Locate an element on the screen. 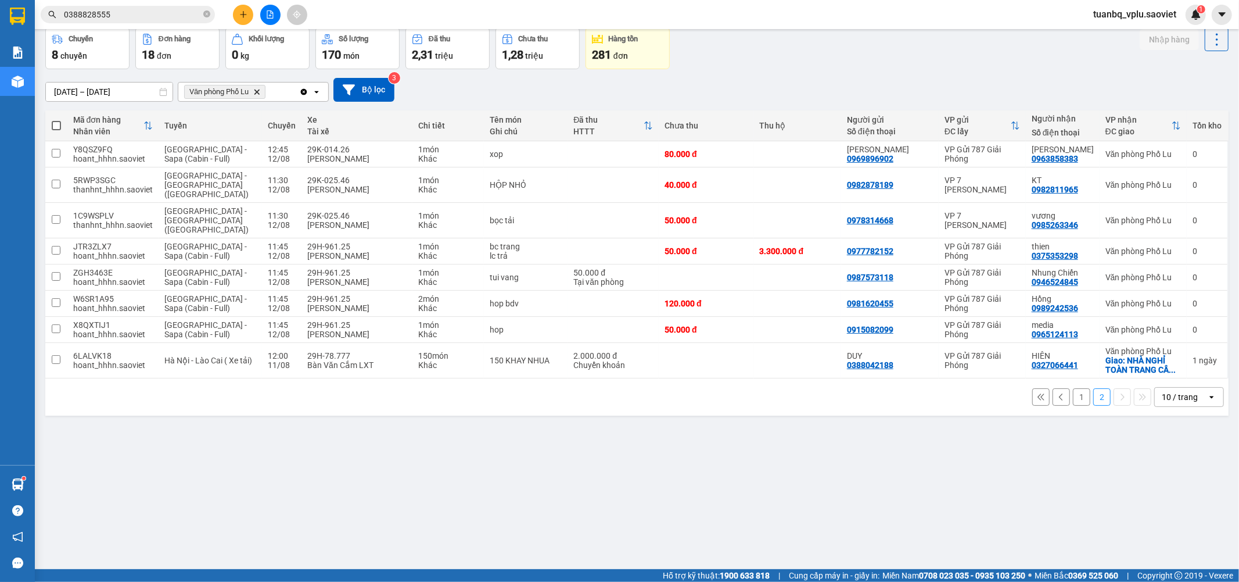  div: 0375353298 is located at coordinates (1055, 256).